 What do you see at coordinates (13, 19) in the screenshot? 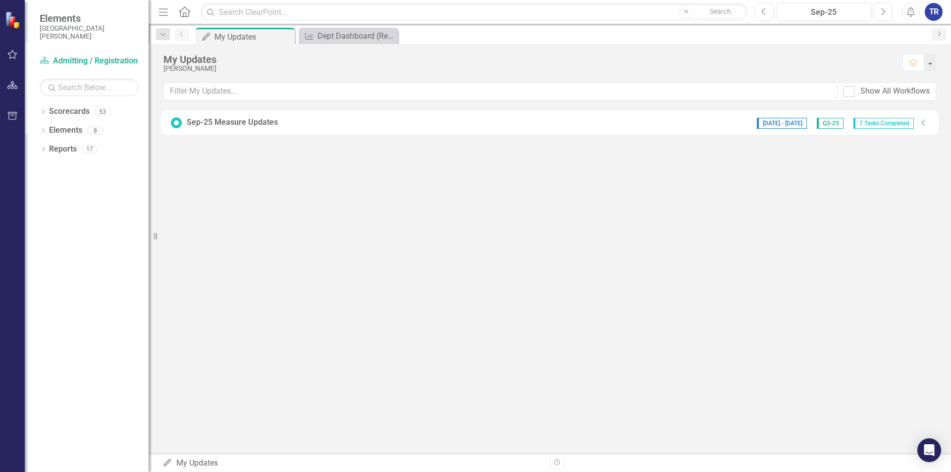
I see `img: ClearPoint Strategy` at bounding box center [13, 19].